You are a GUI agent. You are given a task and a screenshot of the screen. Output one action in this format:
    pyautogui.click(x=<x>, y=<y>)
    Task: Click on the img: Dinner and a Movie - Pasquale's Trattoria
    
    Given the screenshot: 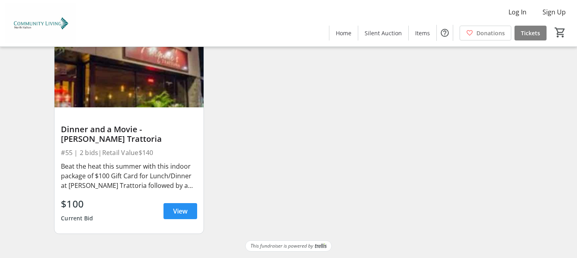 What is the action you would take?
    pyautogui.click(x=129, y=65)
    